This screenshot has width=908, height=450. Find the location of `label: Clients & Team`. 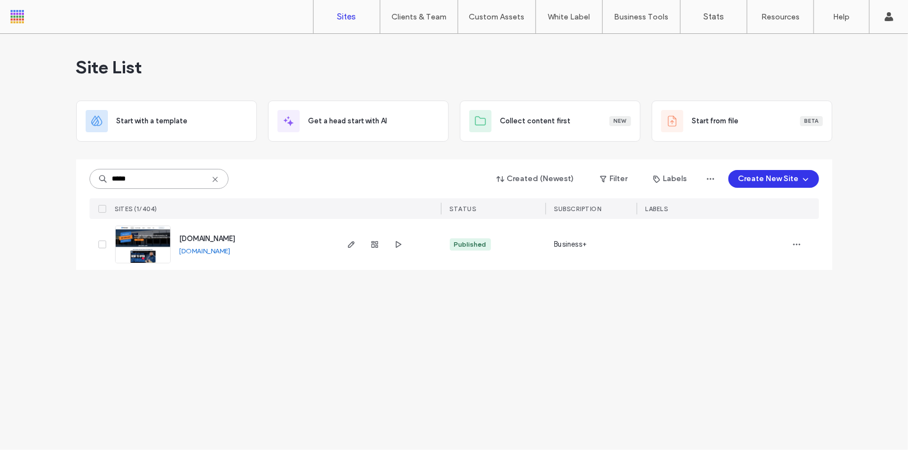

label: Clients & Team is located at coordinates (419, 17).